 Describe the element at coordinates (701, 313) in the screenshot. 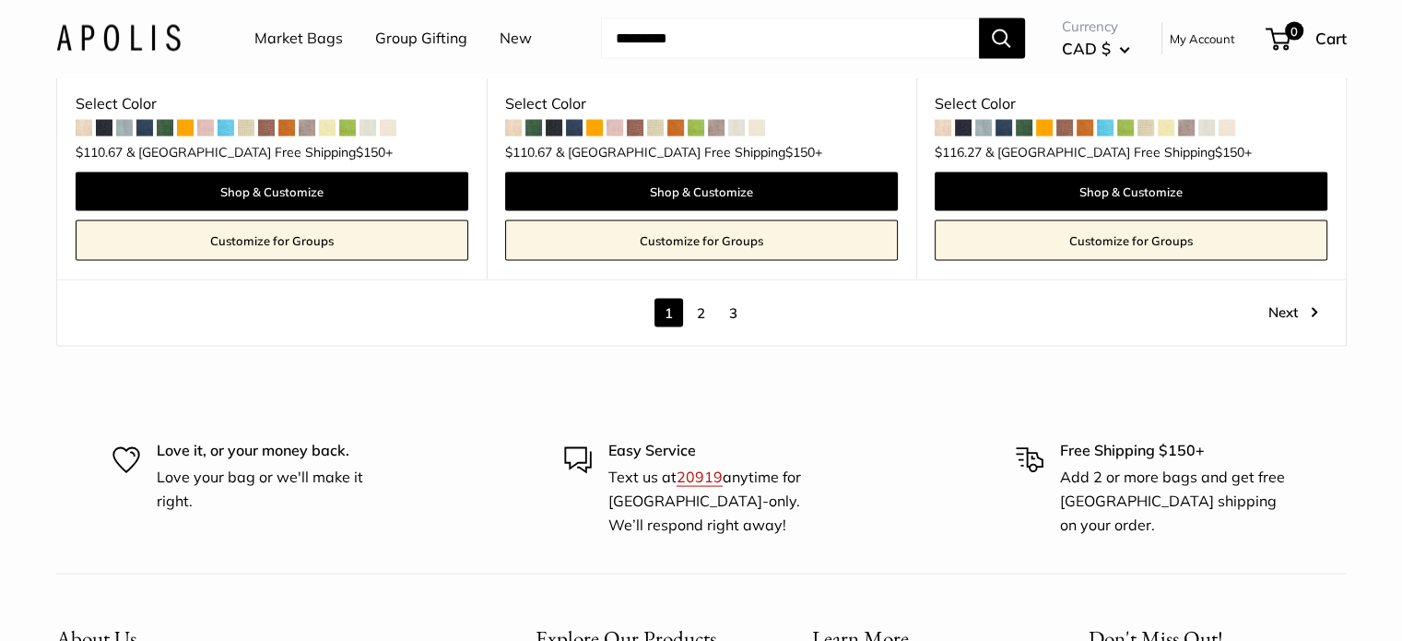

I see `a: 2` at that location.